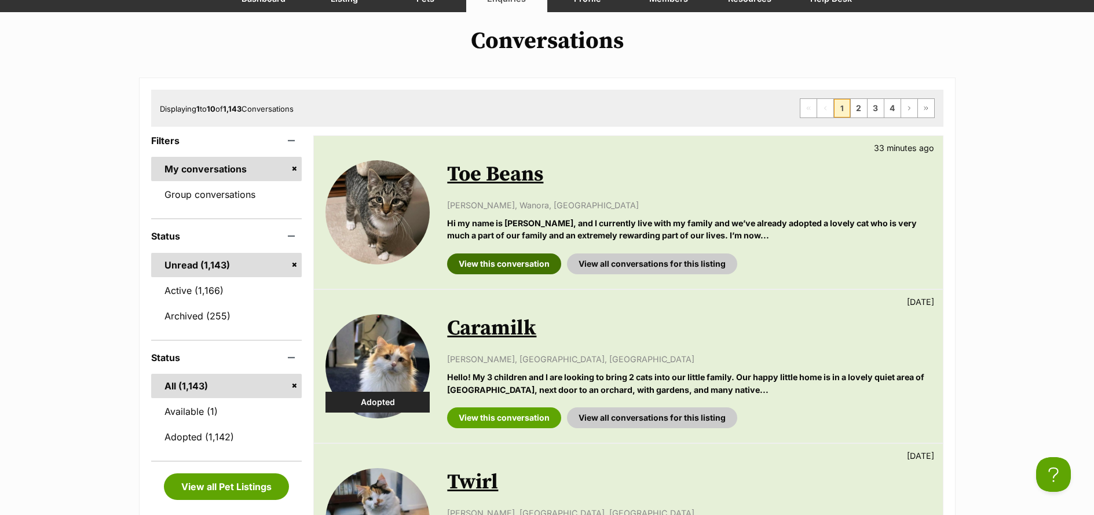 The height and width of the screenshot is (515, 1094). Describe the element at coordinates (226, 291) in the screenshot. I see `a: Active (1,166)` at that location.